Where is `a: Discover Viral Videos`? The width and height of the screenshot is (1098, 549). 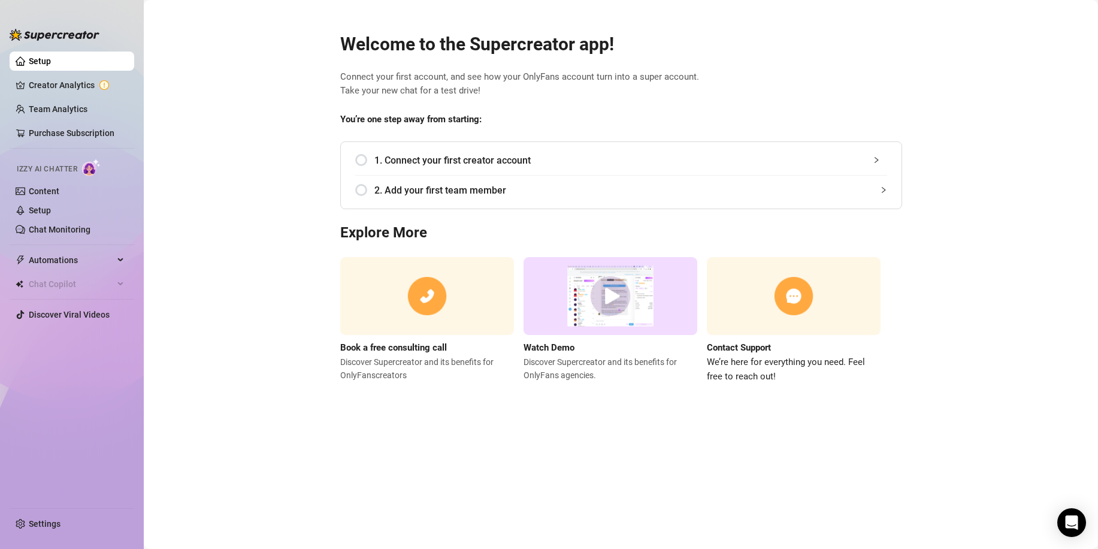
a: Discover Viral Videos is located at coordinates (69, 315).